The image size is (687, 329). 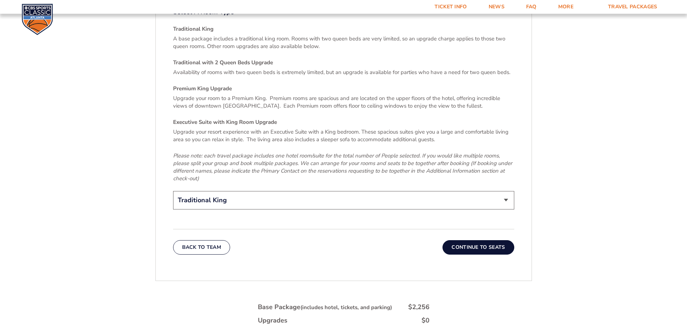 I want to click on div: Upgrades, so click(x=273, y=320).